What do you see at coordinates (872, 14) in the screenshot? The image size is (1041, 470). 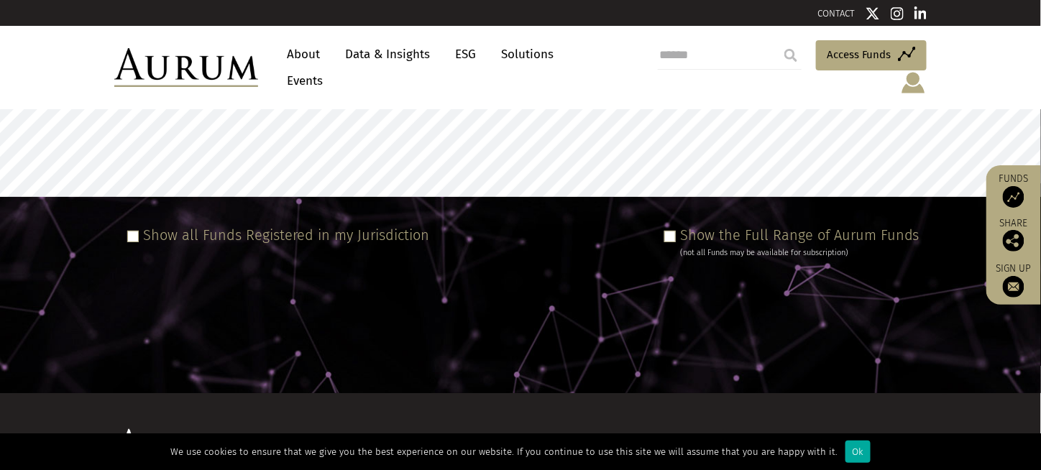 I see `img: Twitter icon` at bounding box center [872, 14].